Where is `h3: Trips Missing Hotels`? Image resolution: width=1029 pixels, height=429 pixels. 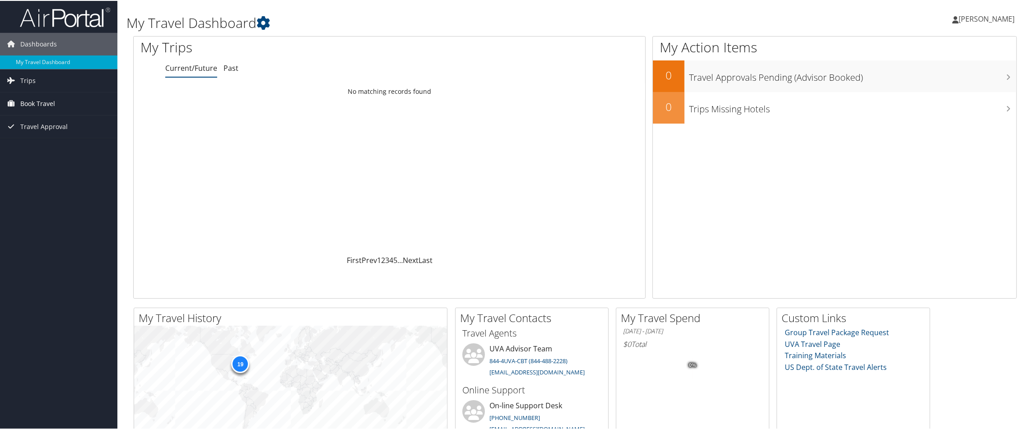
h3: Trips Missing Hotels is located at coordinates (853, 106).